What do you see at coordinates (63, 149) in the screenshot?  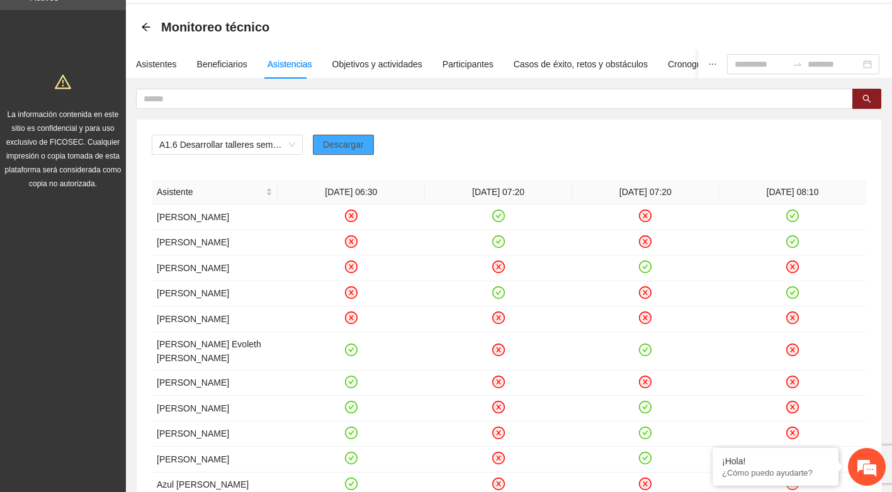 I see `span: La información contenida en este sitio es confidencial y para uso exclusivo de FICOSEC. Cualquier...` at bounding box center [63, 149].